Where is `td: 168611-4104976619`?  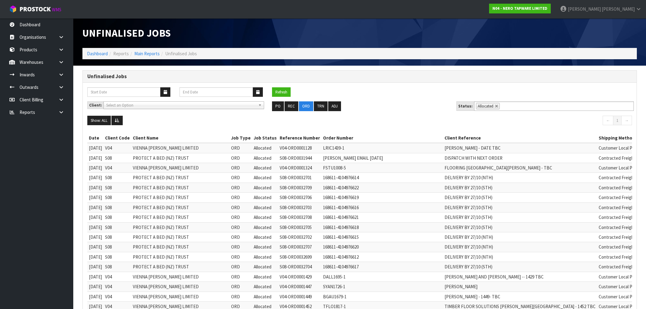 td: 168611-4104976619 is located at coordinates (382, 197).